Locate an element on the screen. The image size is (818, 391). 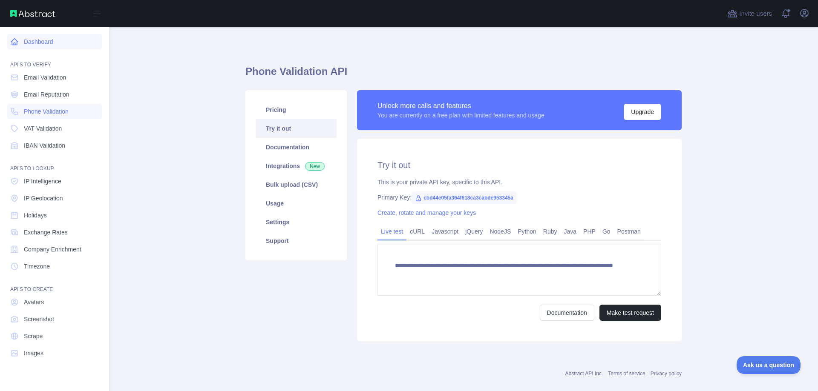
a: IBAN Validation is located at coordinates (55, 146).